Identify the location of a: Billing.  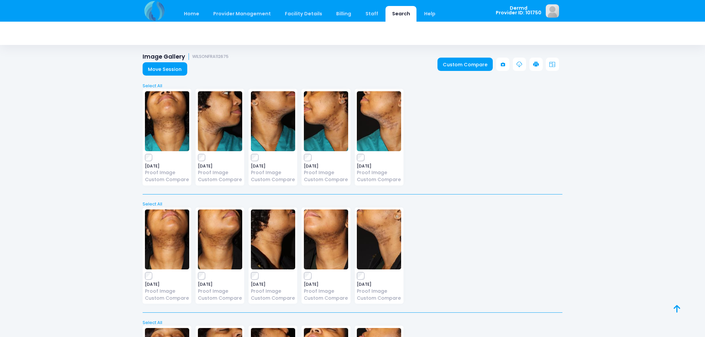
(344, 14).